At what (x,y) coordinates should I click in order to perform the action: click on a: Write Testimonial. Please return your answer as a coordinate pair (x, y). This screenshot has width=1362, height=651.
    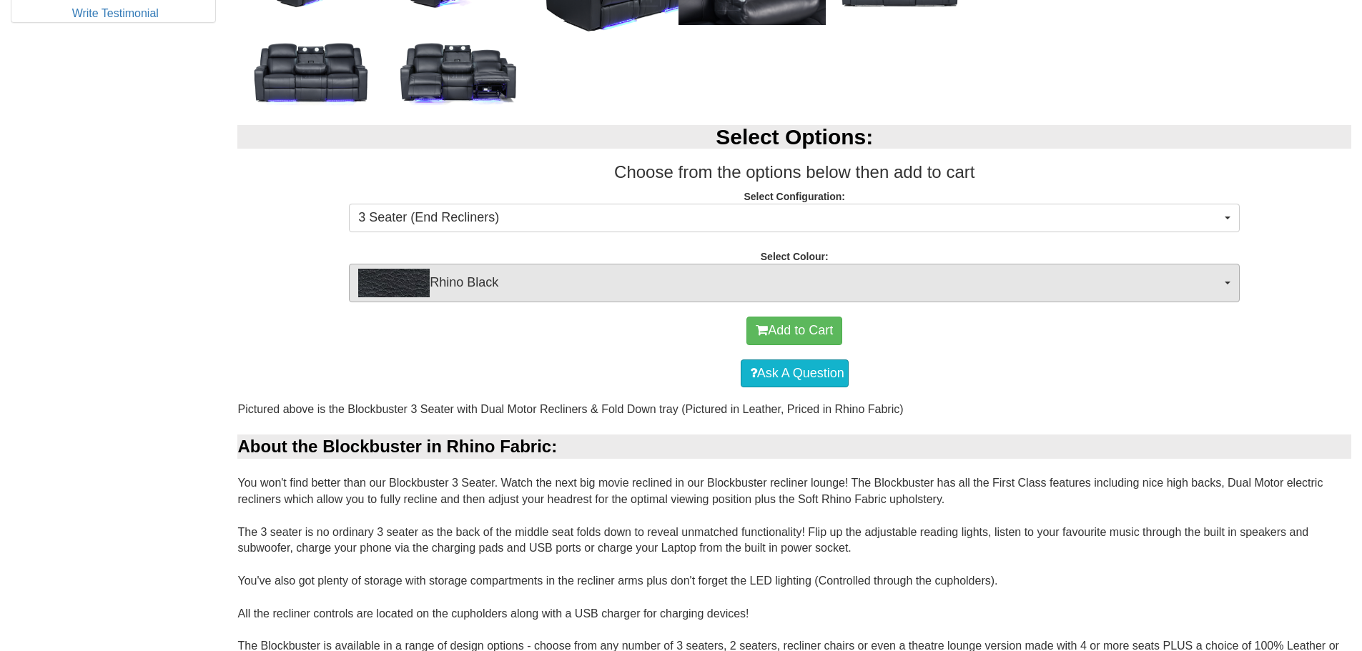
    Looking at the image, I should click on (115, 13).